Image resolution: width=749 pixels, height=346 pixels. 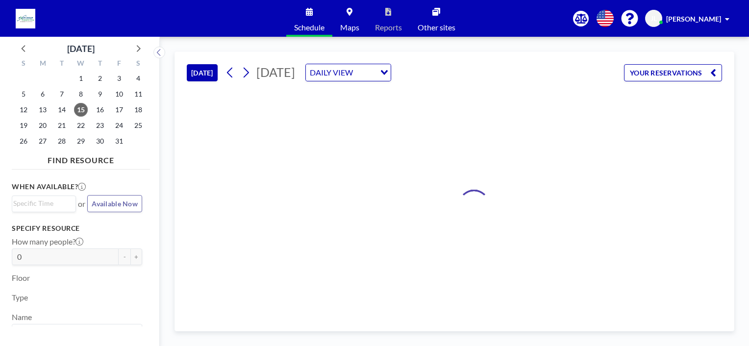 What do you see at coordinates (309, 27) in the screenshot?
I see `span: Schedule` at bounding box center [309, 27].